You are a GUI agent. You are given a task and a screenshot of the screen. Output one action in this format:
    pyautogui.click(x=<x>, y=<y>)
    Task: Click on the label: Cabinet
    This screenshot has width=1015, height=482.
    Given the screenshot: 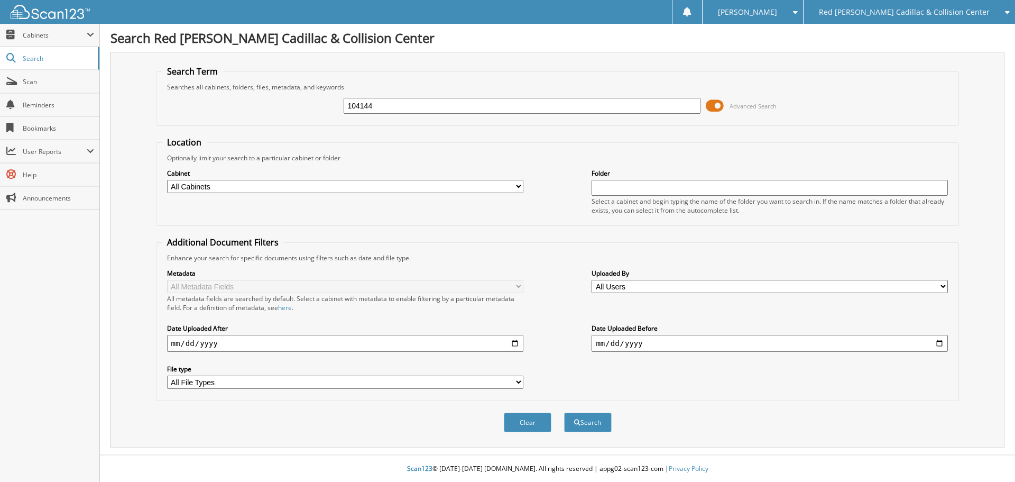 What is the action you would take?
    pyautogui.click(x=345, y=173)
    